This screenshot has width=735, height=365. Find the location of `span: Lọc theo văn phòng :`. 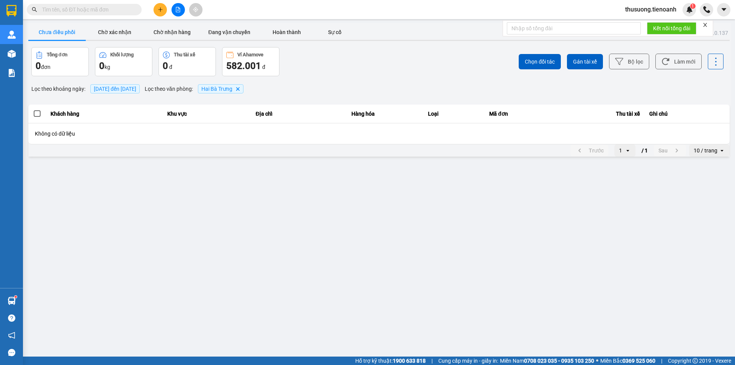

span: Lọc theo văn phòng : is located at coordinates (169, 89).